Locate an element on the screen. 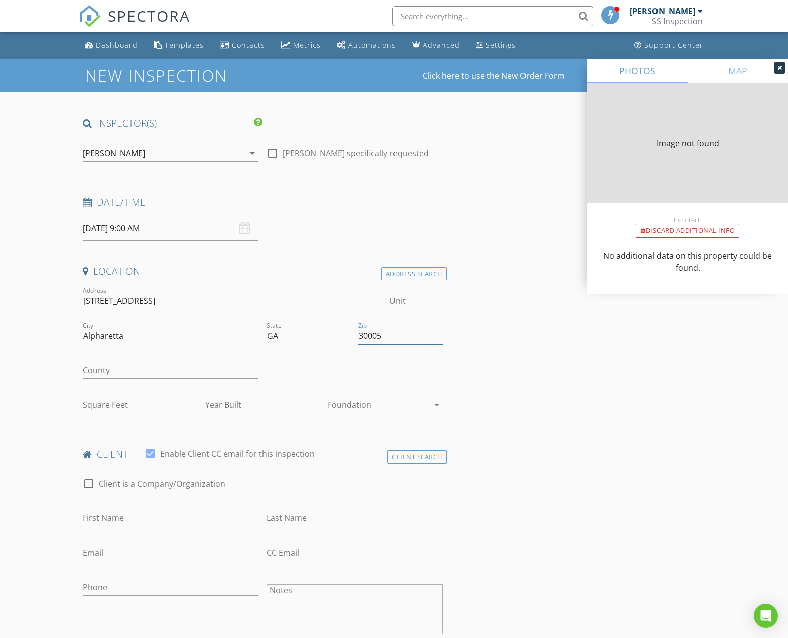 This screenshot has height=638, width=788. div: Dashboard is located at coordinates (116, 45).